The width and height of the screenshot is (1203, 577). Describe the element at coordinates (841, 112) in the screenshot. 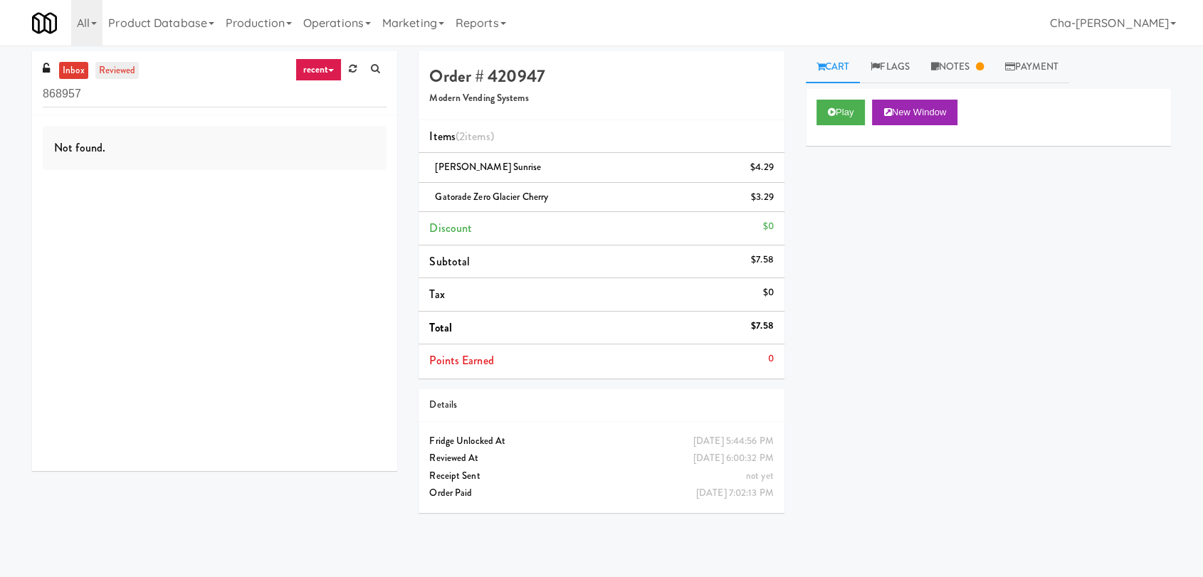

I see `button: Play` at that location.